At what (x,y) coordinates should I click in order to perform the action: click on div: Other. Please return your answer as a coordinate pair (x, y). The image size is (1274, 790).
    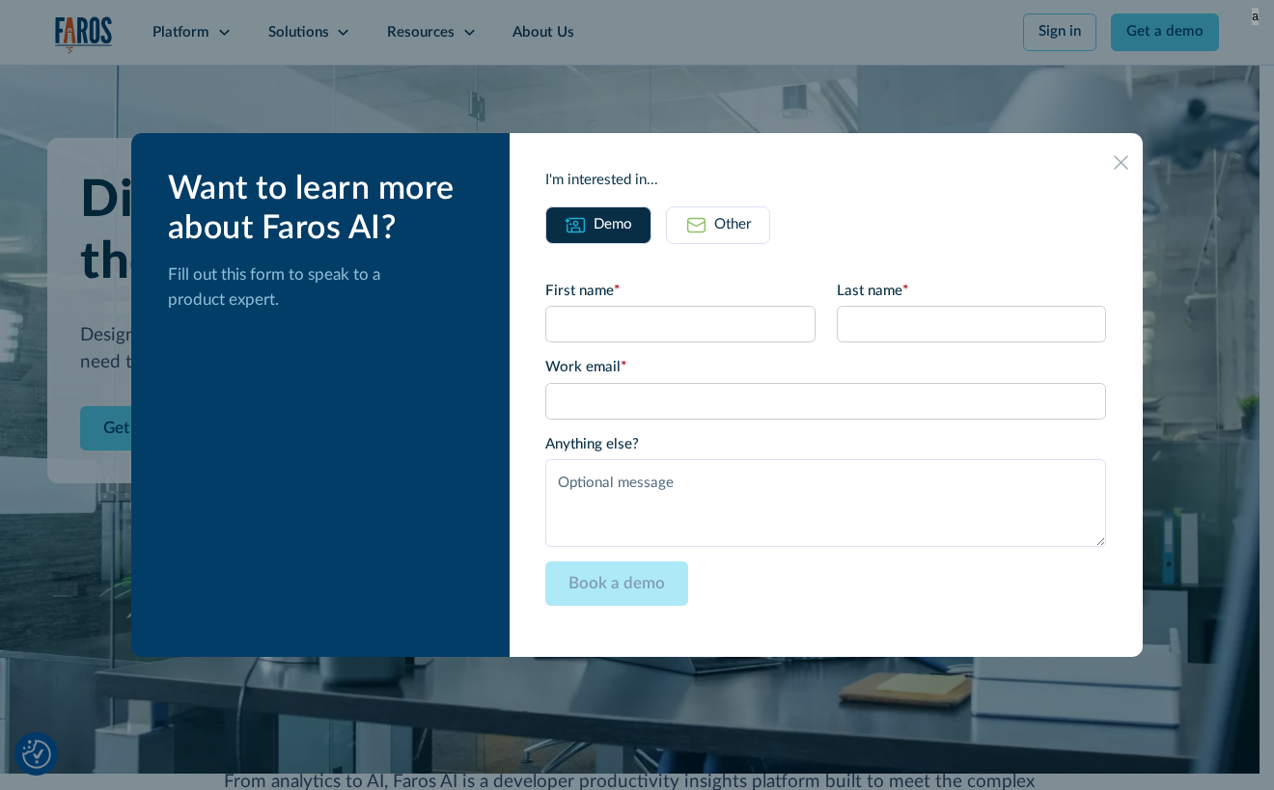
    Looking at the image, I should click on (732, 225).